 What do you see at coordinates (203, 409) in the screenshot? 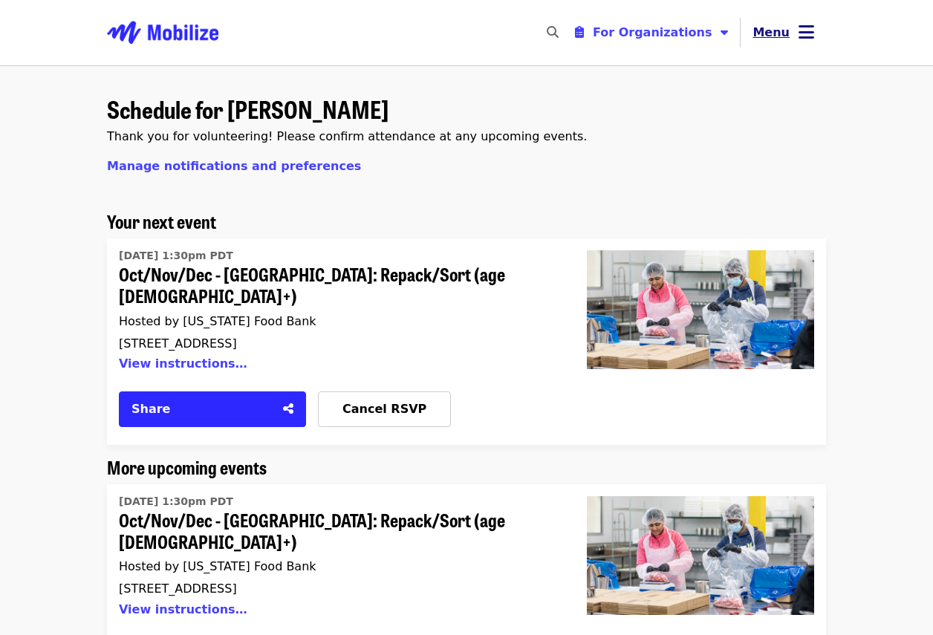
I see `div: Share` at bounding box center [203, 409].